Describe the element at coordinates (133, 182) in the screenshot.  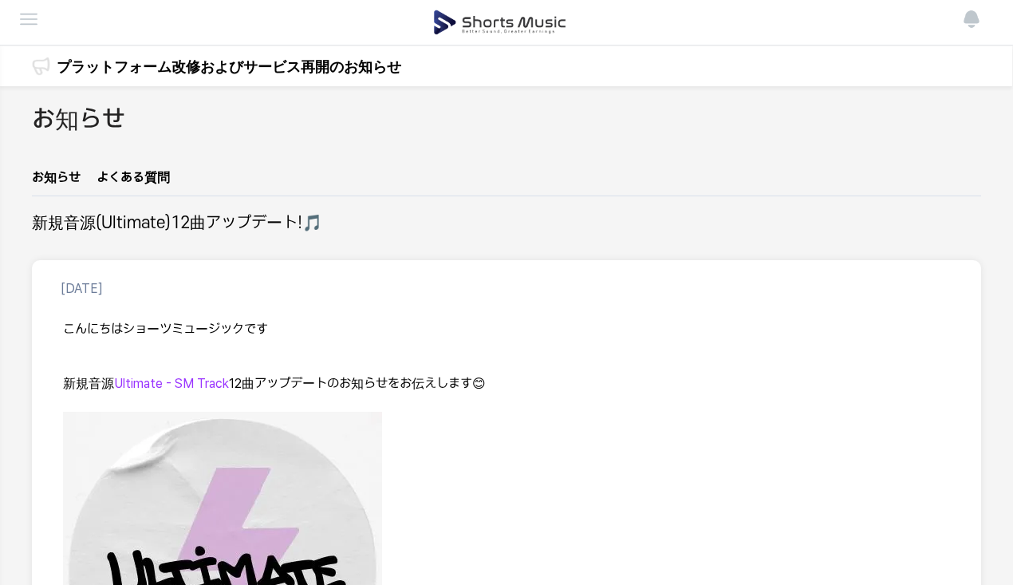
I see `a: よくある質問` at that location.